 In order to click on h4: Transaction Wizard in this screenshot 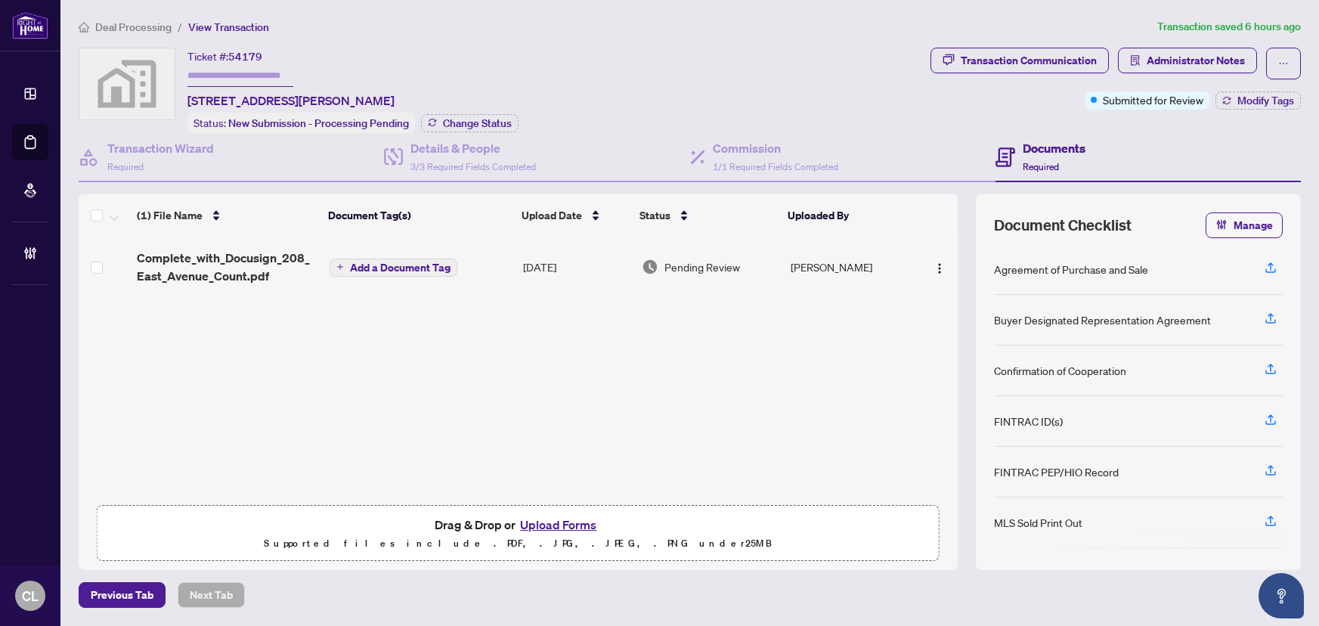, I will do `click(160, 148)`.